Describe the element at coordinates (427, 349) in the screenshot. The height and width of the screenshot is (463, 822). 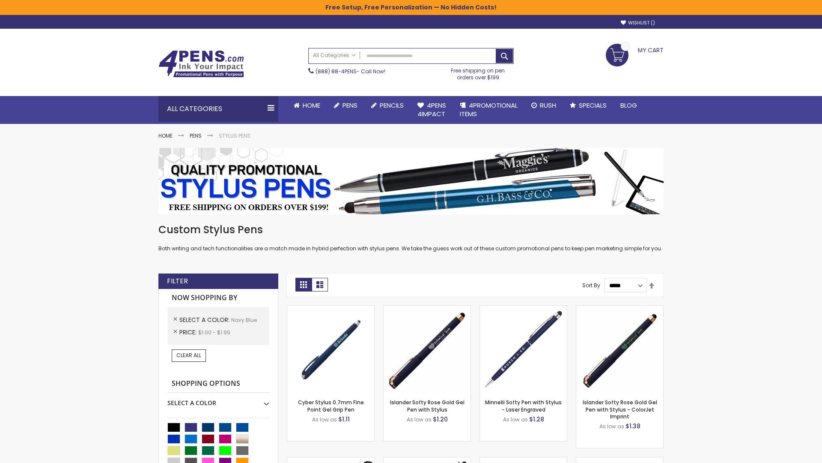
I see `img: Islander Softy Rose Gold Gel Pen with Stylus-Navy Blue` at that location.